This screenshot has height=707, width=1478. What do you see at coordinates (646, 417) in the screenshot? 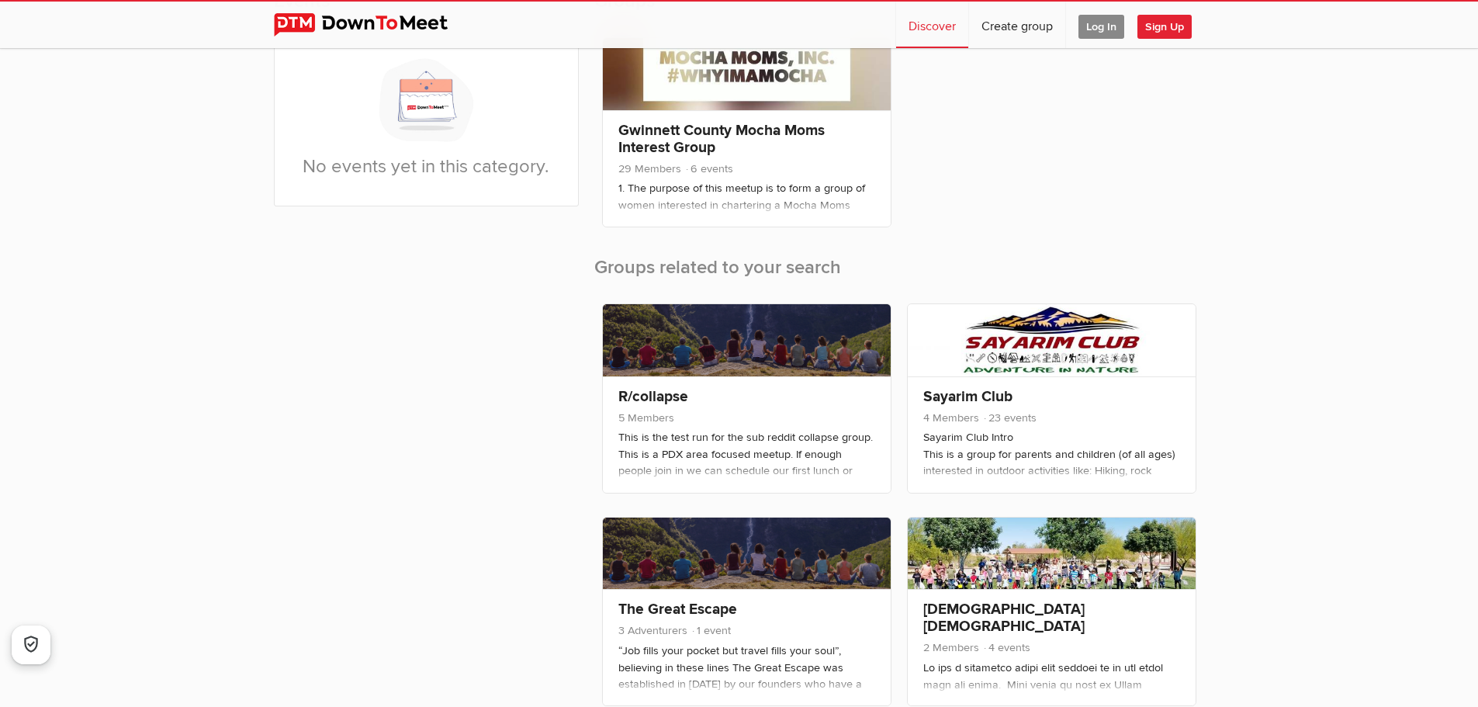
I see `span: 5 Members` at bounding box center [646, 417].